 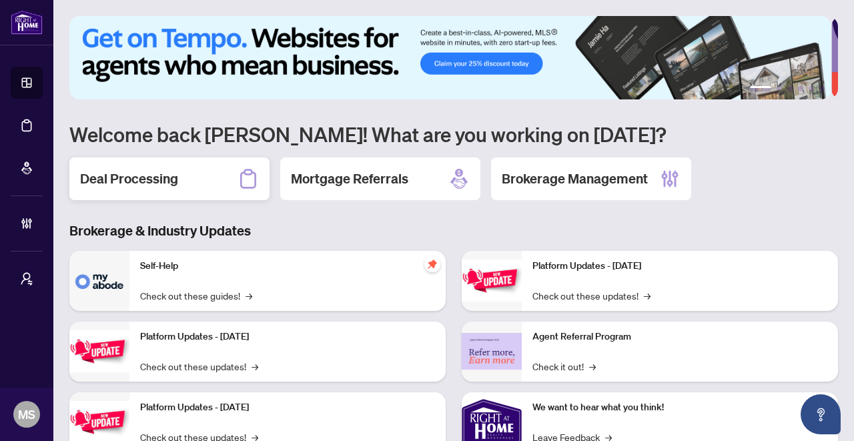 What do you see at coordinates (27, 414) in the screenshot?
I see `span: MS` at bounding box center [27, 414].